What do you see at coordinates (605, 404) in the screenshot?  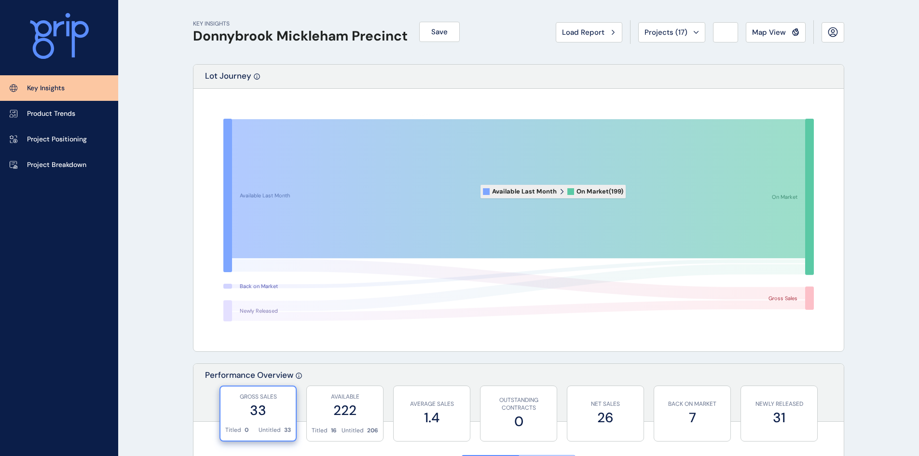 I see `p: NET SALES` at bounding box center [605, 404].